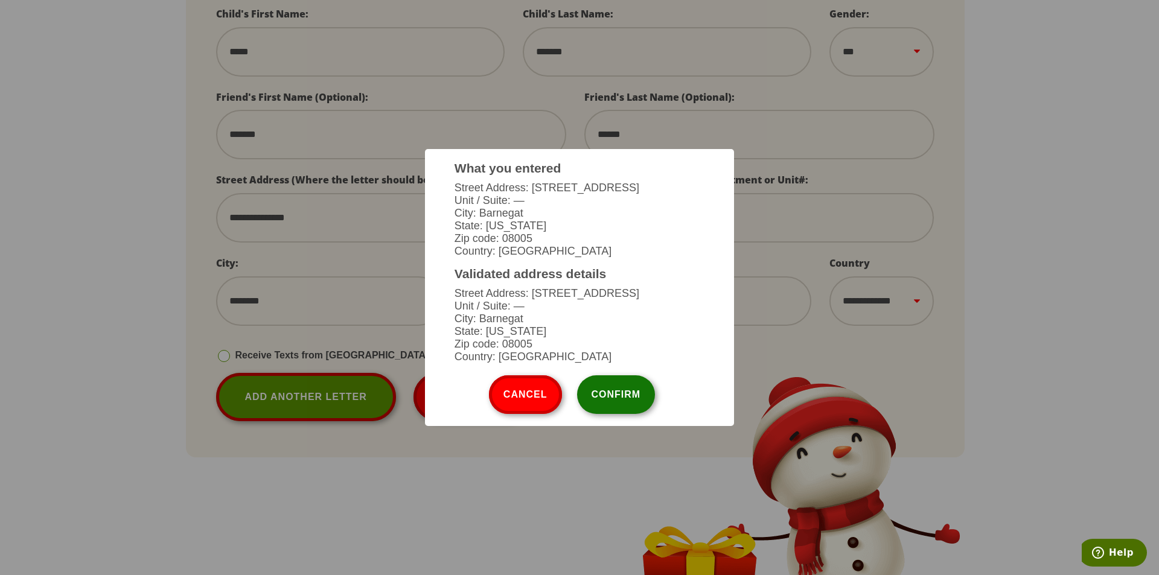  Describe the element at coordinates (525, 395) in the screenshot. I see `button: Cancel` at that location.